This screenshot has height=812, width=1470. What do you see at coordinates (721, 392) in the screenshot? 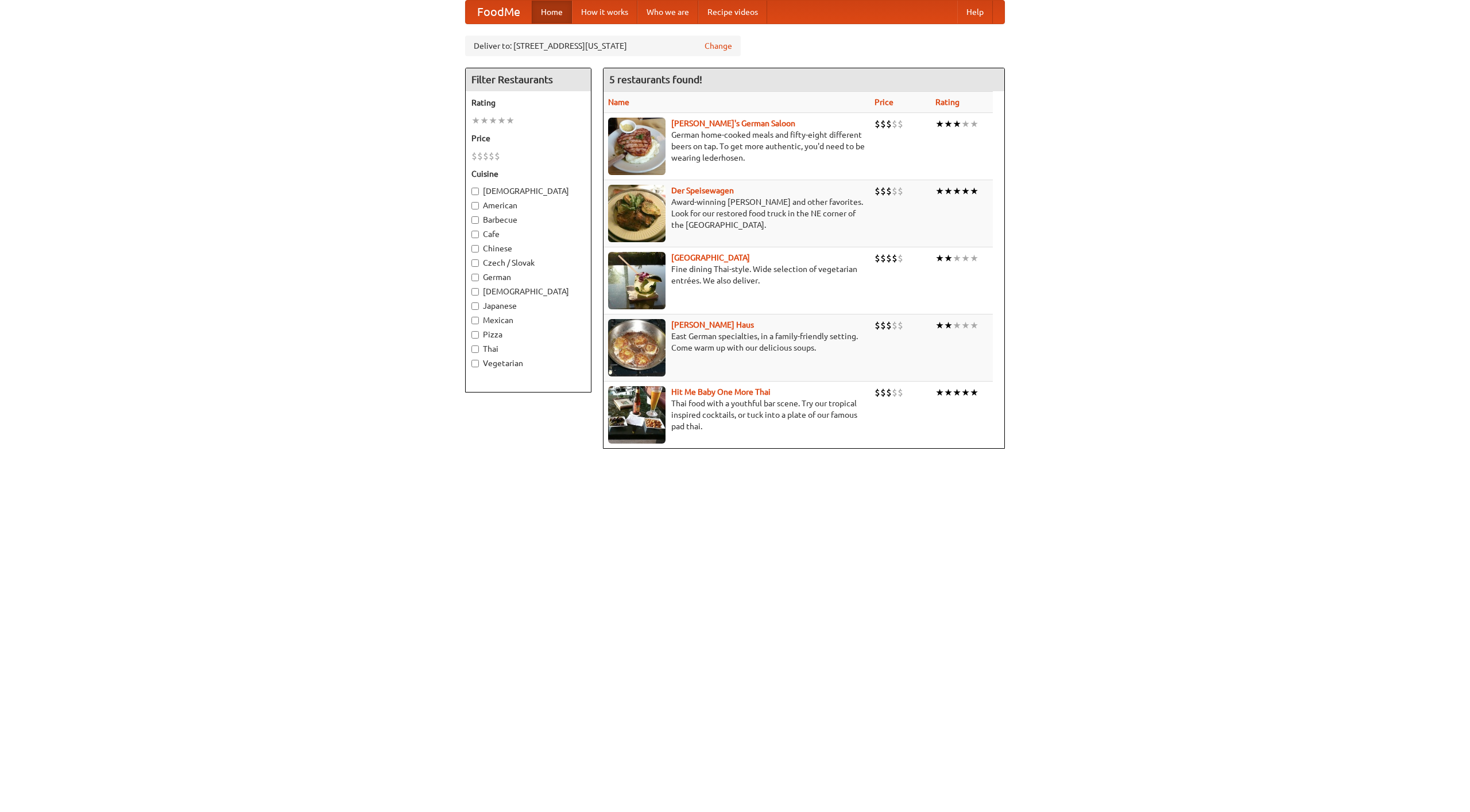
I see `b: Hit Me Baby One More Thai` at bounding box center [721, 392].